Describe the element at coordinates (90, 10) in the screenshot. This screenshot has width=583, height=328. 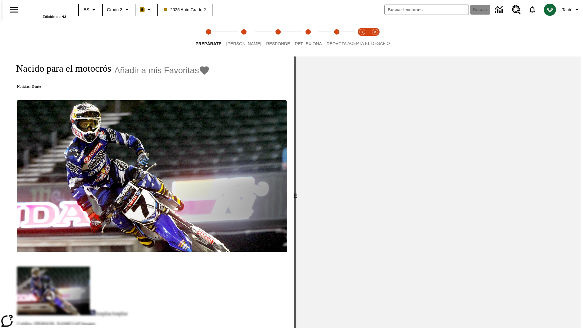
I see `button: Lenguaje: ES, Selecciona un idioma` at that location.